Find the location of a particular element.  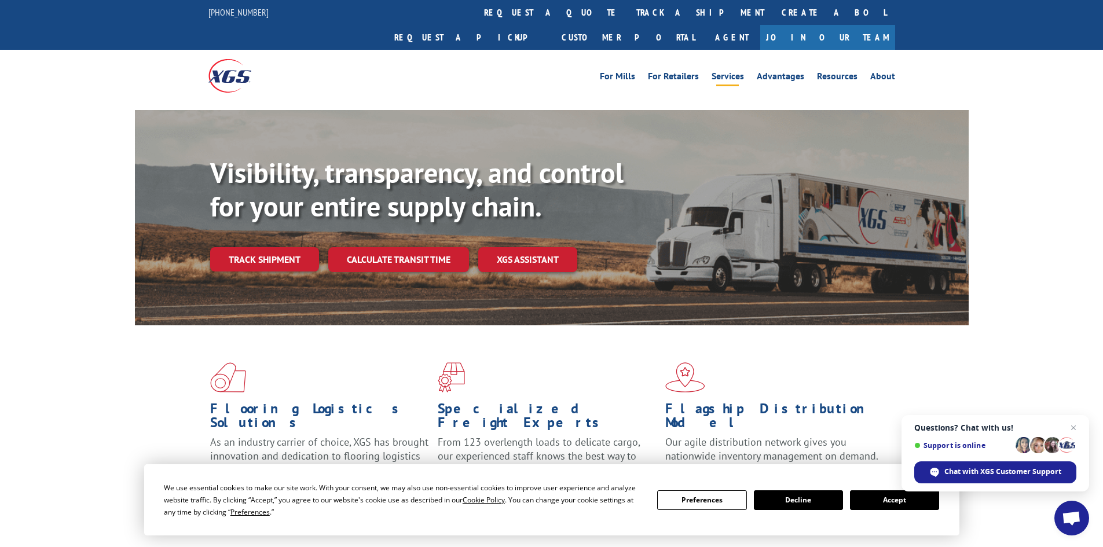

span: As an industry carrier of choice, XGS has brought innovation and dedication to flooring logistics... is located at coordinates (319, 456).